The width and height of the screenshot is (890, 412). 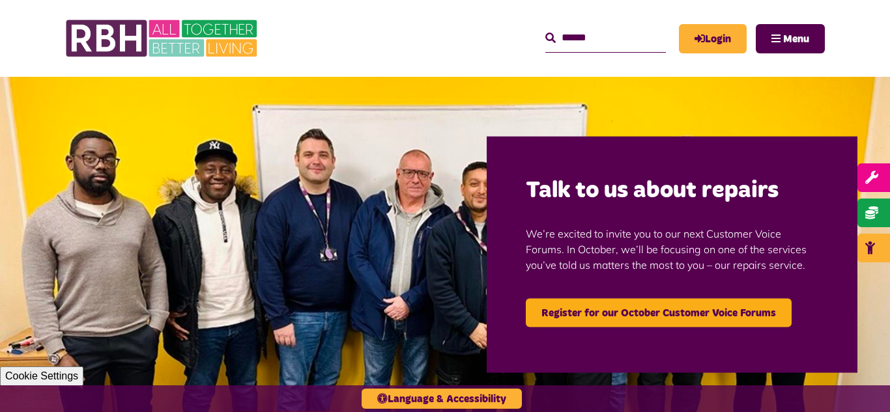 I want to click on h2: Talk to us about repairs, so click(x=671, y=190).